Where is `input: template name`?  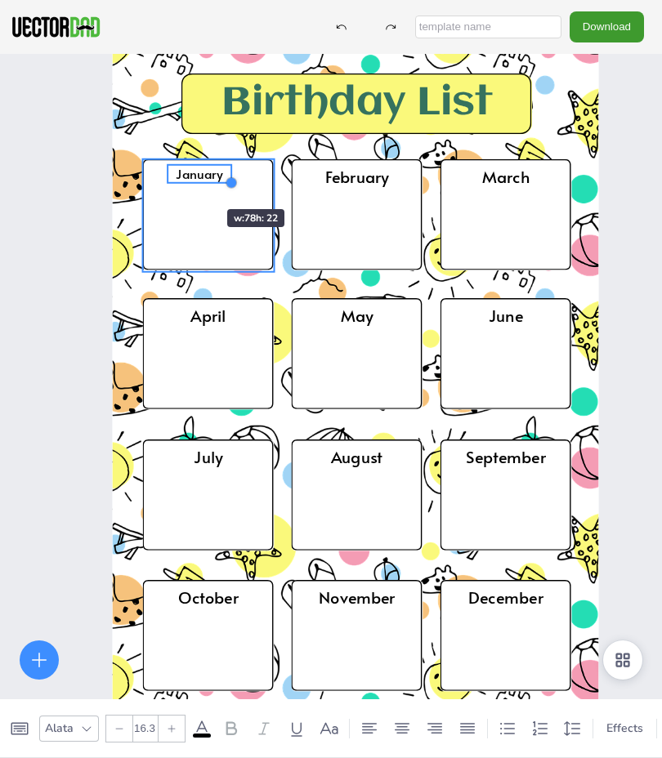 input: template name is located at coordinates (488, 27).